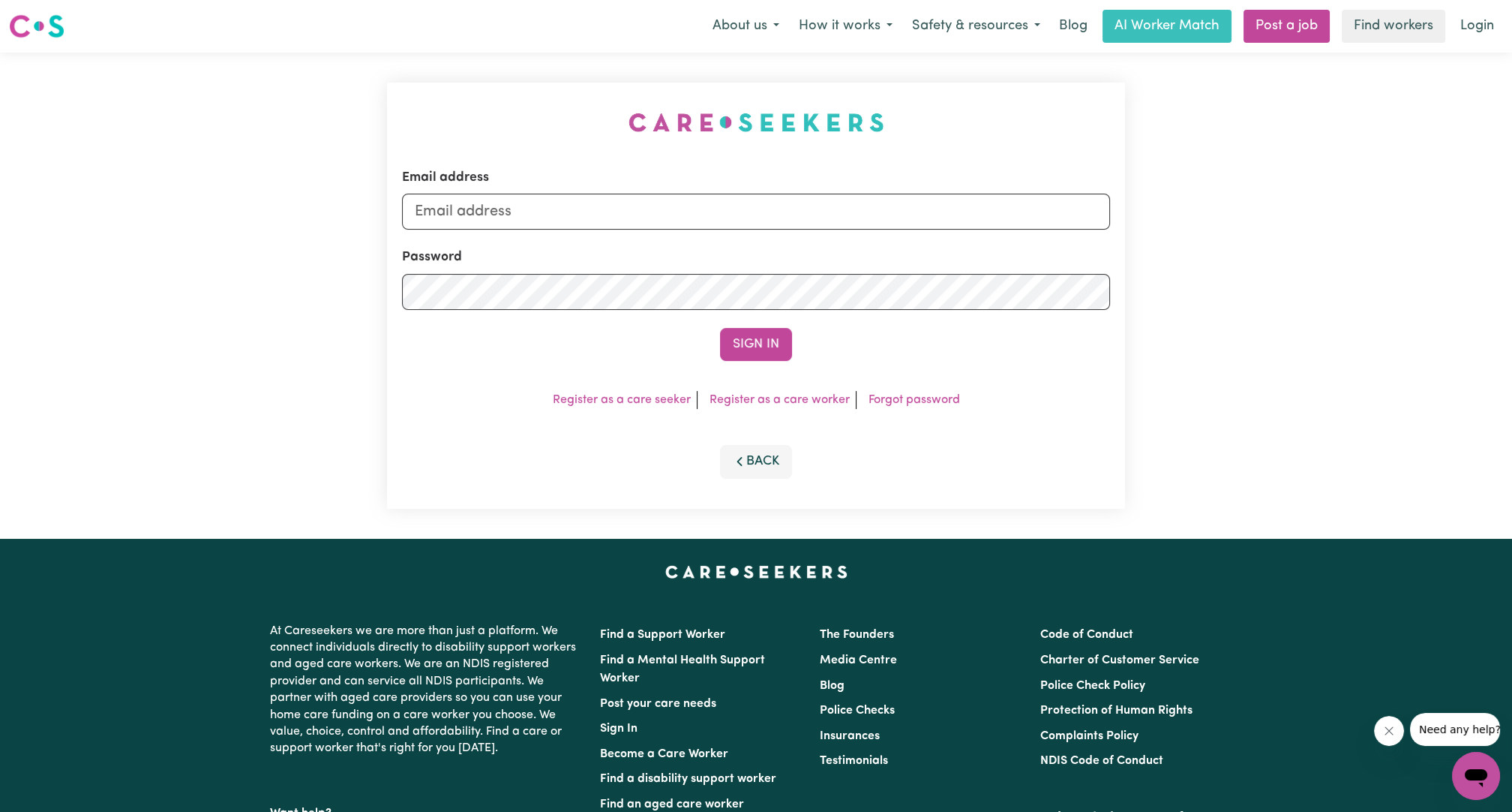  What do you see at coordinates (426, 690) in the screenshot?
I see `p: At Careseekers we are more than just a platform. We connect individuals directly to disability su...` at bounding box center [426, 690].